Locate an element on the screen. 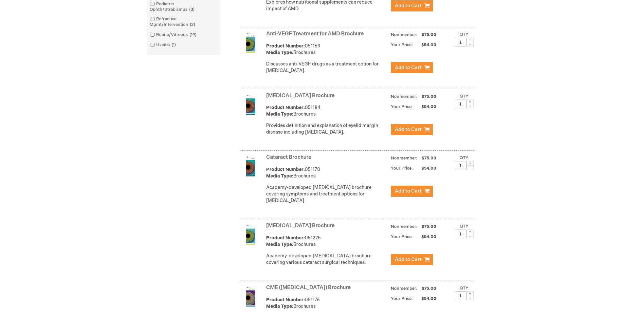  div: 051225 Brochures is located at coordinates (327, 241).